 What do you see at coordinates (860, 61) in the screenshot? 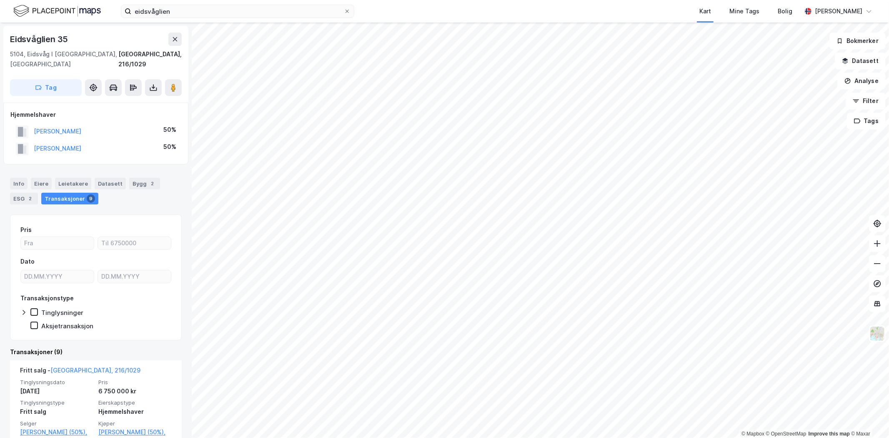
I see `button: Datasett` at bounding box center [860, 61].